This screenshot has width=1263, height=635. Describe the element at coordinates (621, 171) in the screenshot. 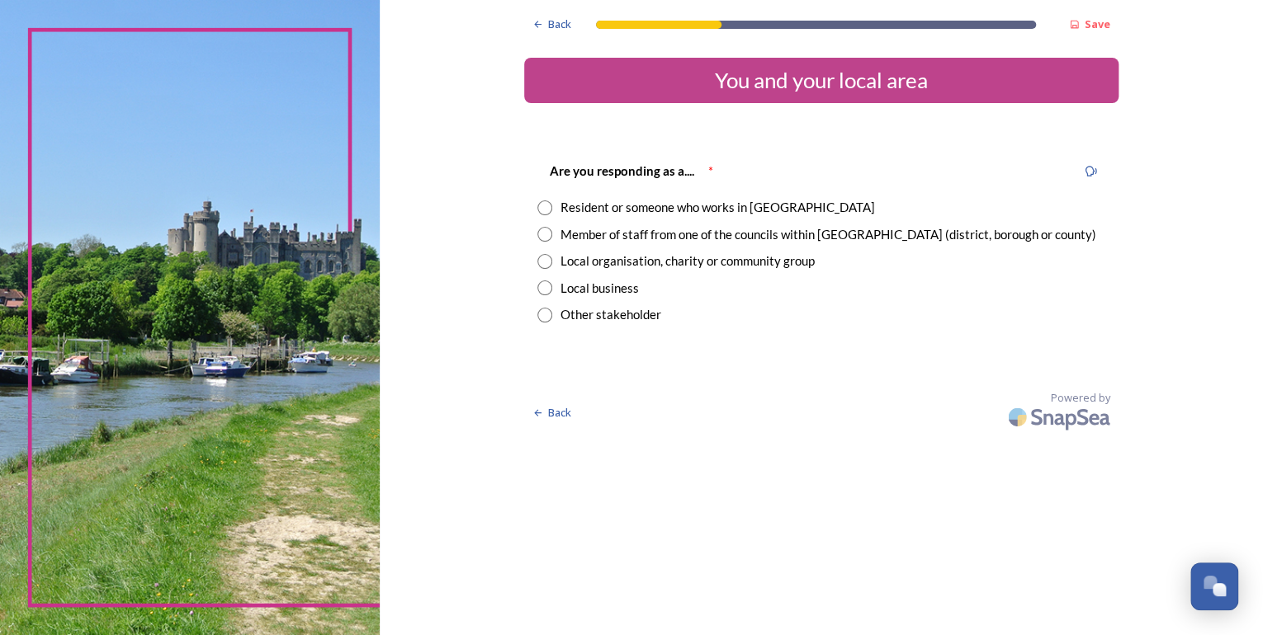

I see `strong: Are you responding as a....` at that location.